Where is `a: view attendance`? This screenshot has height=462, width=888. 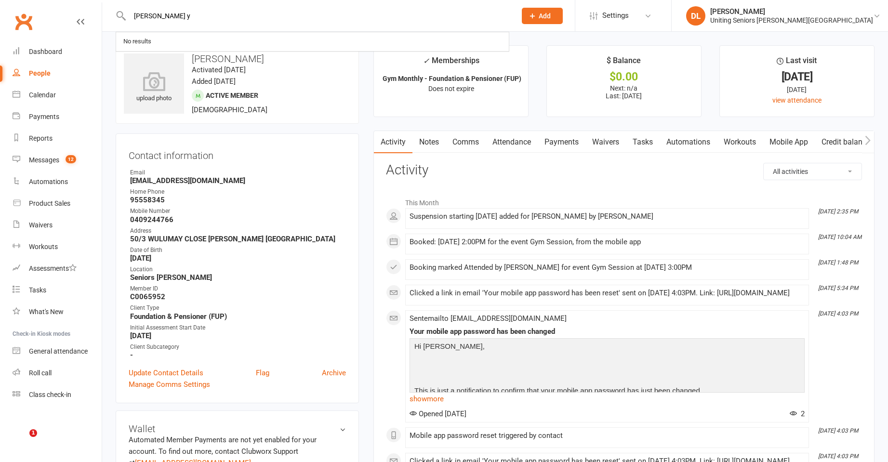
a: view attendance is located at coordinates (797, 100).